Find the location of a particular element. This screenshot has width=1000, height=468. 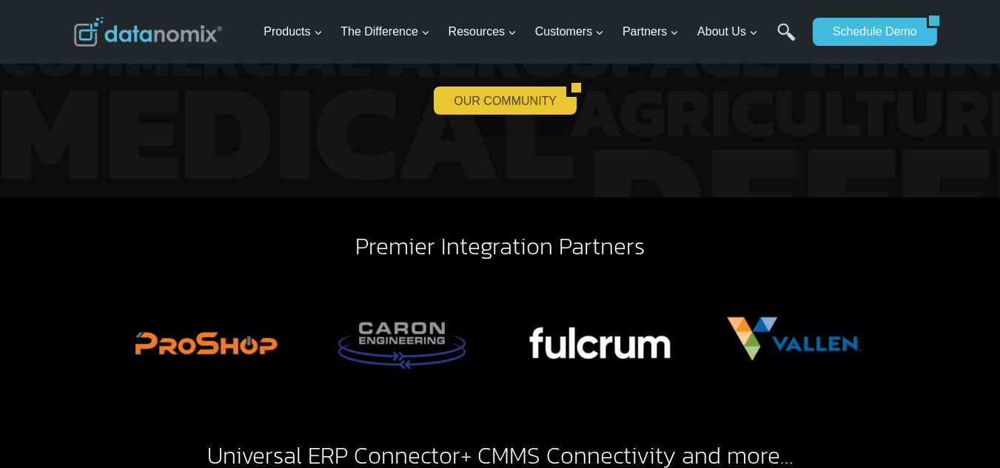

span: Customers is located at coordinates (569, 32).